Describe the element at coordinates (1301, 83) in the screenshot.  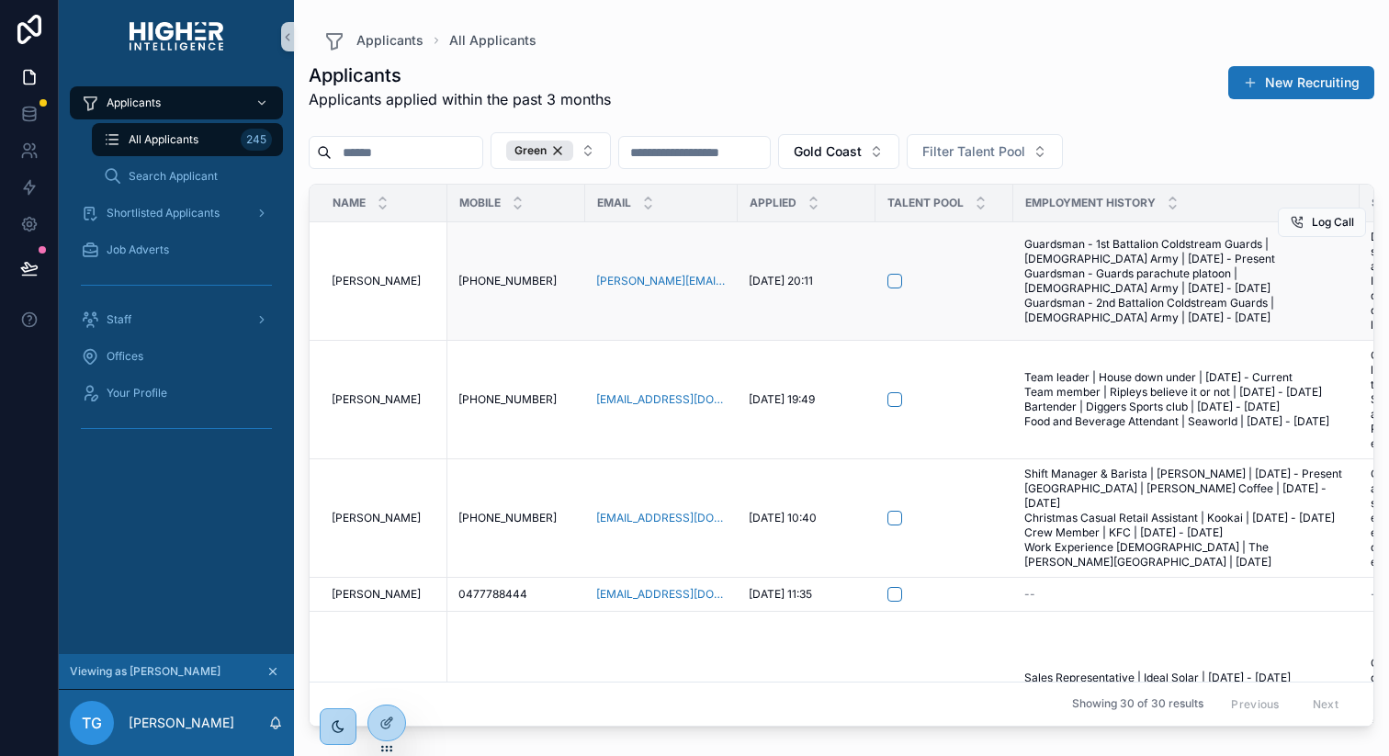
I see `button: New Recruiting` at that location.